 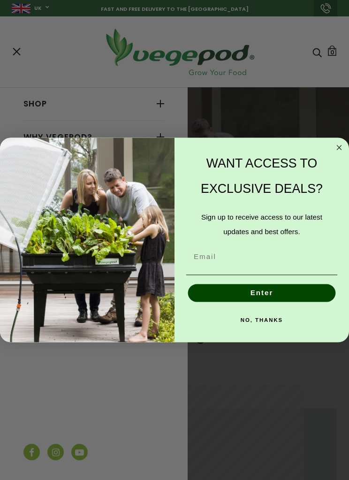 I want to click on input: Email, so click(x=262, y=257).